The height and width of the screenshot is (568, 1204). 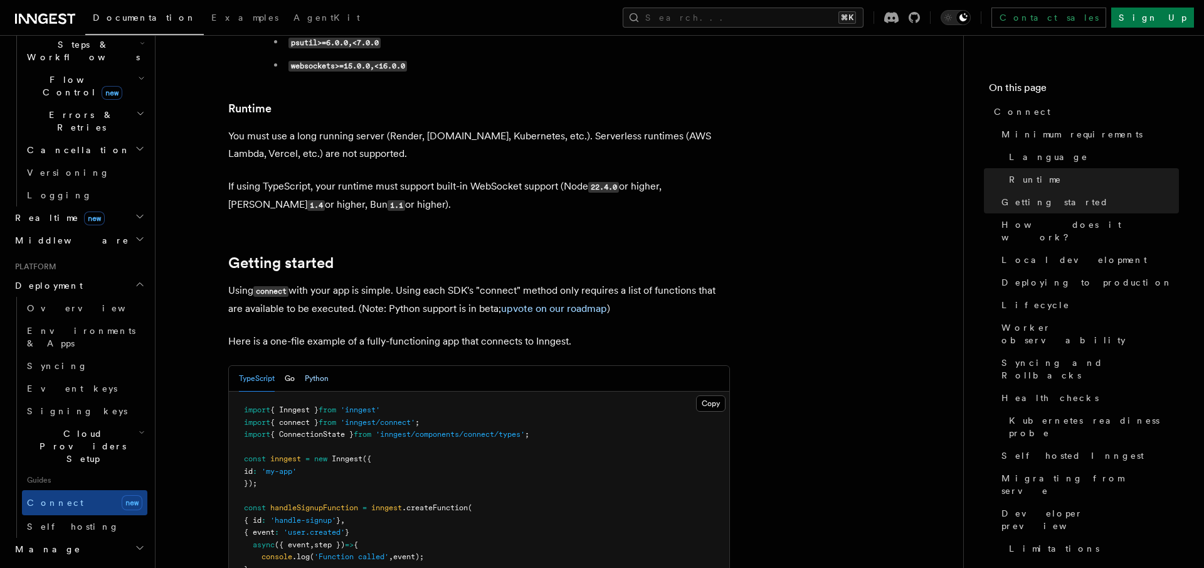 I want to click on a: Limitations, so click(x=1092, y=548).